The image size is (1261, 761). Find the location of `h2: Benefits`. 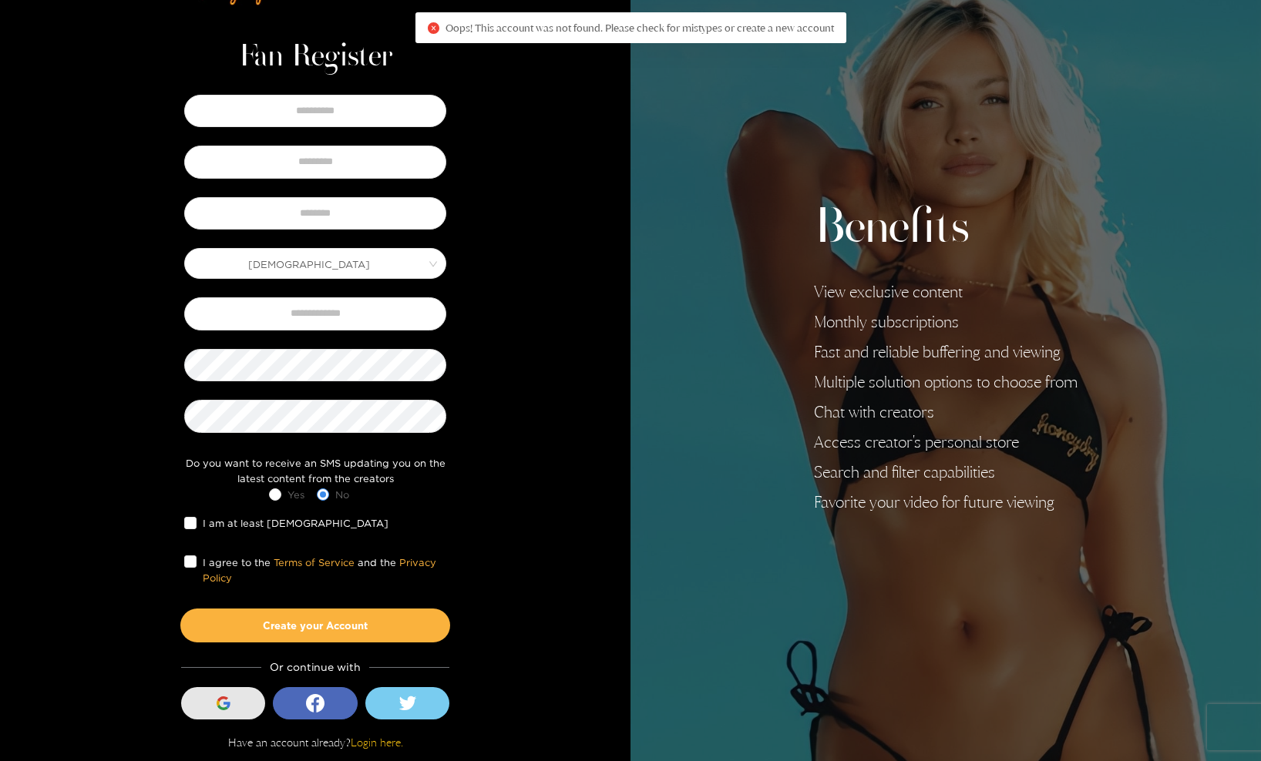

h2: Benefits is located at coordinates (945, 229).